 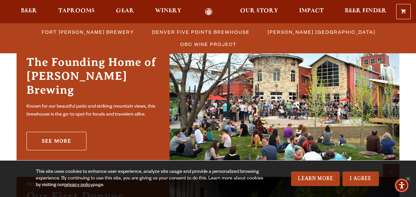 What do you see at coordinates (285, 99) in the screenshot?
I see `img: Fort Collins Brewery & Taproom'` at bounding box center [285, 99].